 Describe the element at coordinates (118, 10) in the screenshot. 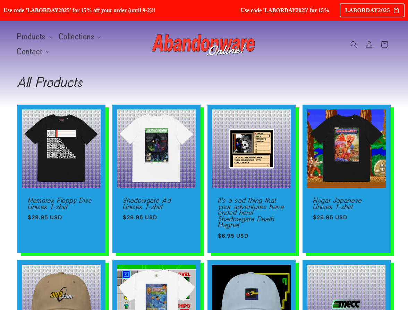

I see `span: Use code 'LABORDAY2025' for 15% off your order (until 9-2)!!` at that location.